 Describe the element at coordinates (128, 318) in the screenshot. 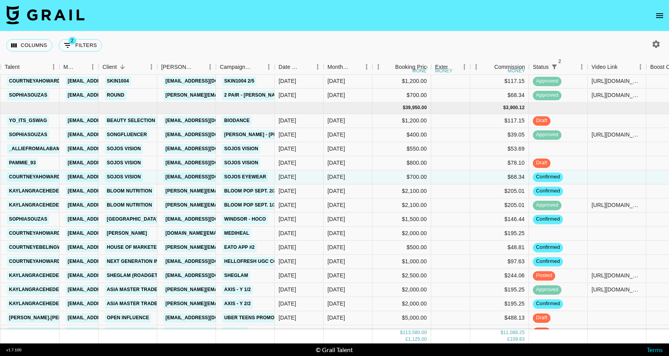

I see `a: Open Influence` at that location.